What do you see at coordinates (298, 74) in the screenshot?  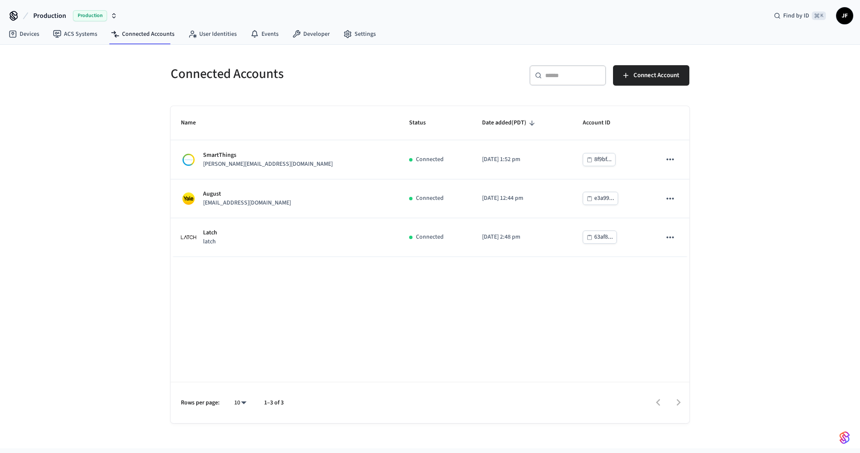 I see `h5: Connected Accounts` at bounding box center [298, 74].